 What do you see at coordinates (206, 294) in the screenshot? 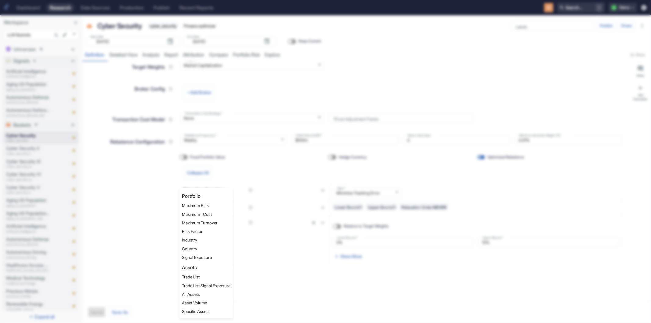
I see `li: All Assets` at bounding box center [206, 294].